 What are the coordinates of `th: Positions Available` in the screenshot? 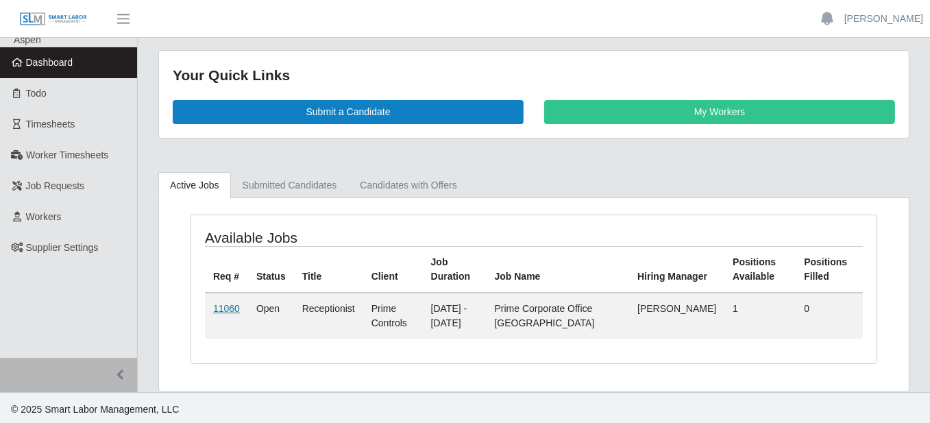 It's located at (760, 269).